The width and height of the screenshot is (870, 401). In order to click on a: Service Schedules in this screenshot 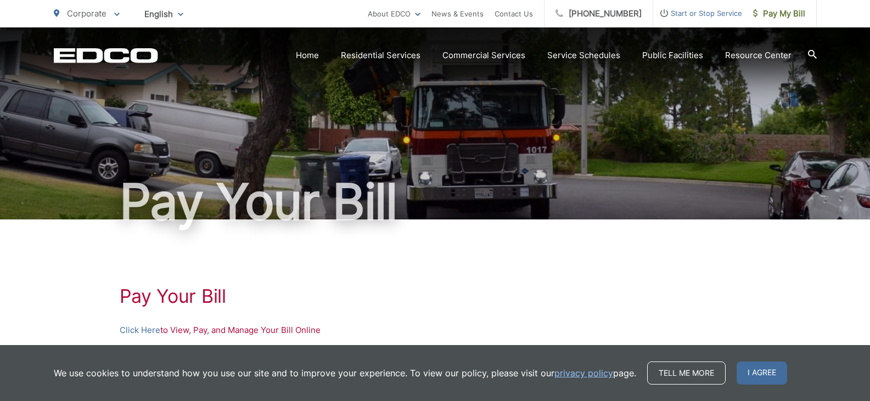, I will do `click(584, 55)`.